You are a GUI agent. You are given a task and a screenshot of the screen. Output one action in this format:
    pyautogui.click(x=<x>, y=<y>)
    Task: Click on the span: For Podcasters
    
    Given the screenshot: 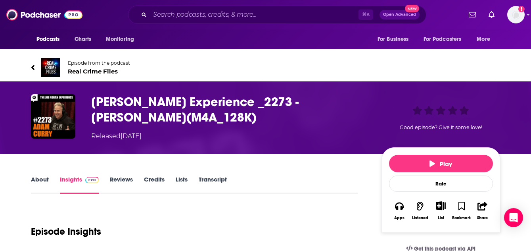 What is the action you would take?
    pyautogui.click(x=443, y=39)
    